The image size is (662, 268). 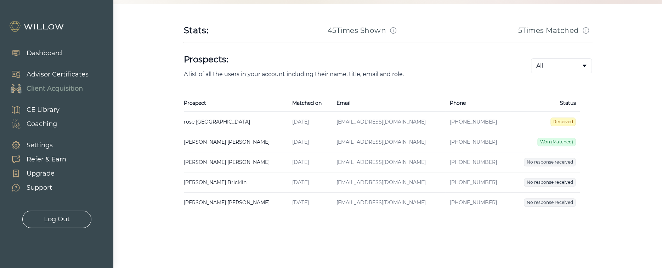 I want to click on a: Coaching, so click(x=32, y=124).